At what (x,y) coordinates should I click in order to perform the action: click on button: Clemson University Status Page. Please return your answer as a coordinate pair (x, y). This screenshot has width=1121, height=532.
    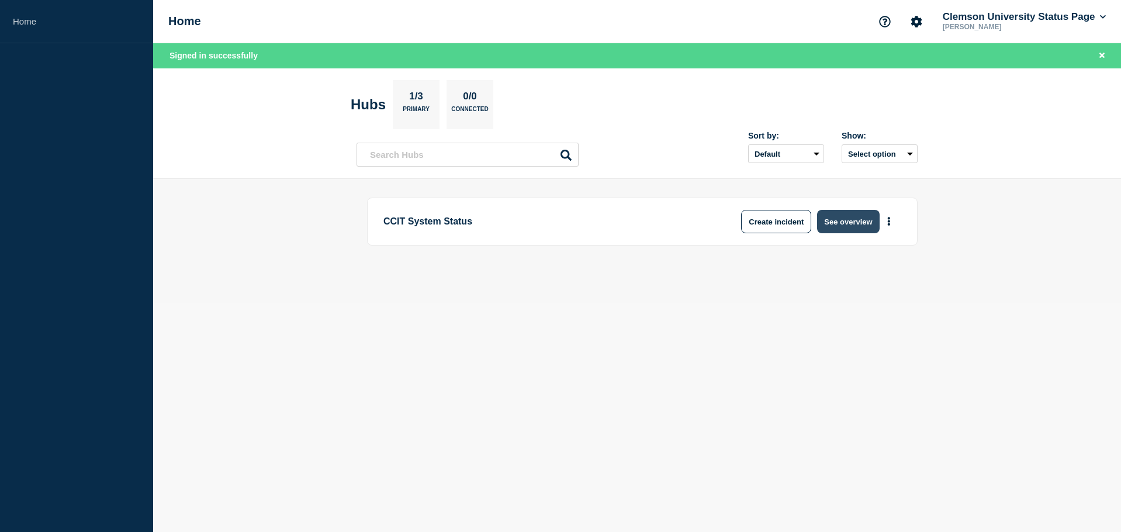
    Looking at the image, I should click on (1024, 17).